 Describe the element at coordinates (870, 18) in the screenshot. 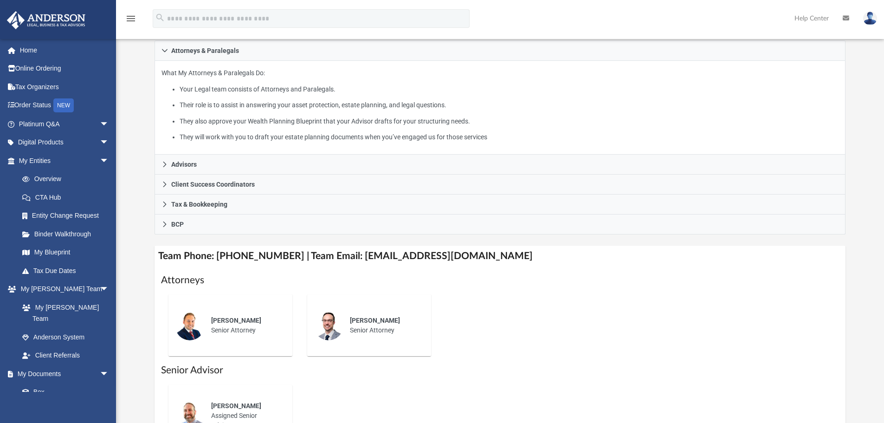

I see `img: User Pic` at that location.